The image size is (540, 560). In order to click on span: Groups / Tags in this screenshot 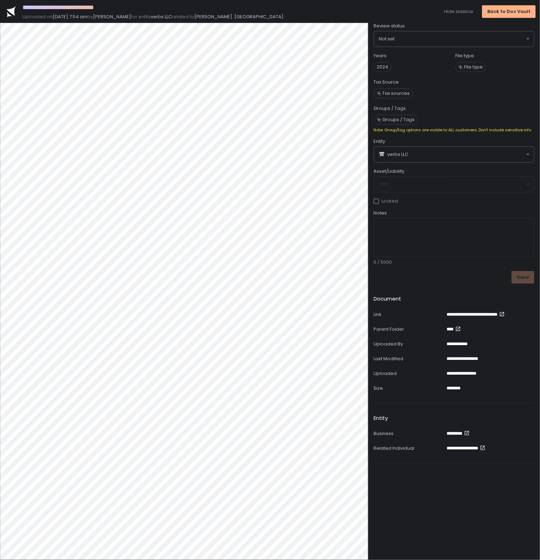, I will do `click(399, 120)`.